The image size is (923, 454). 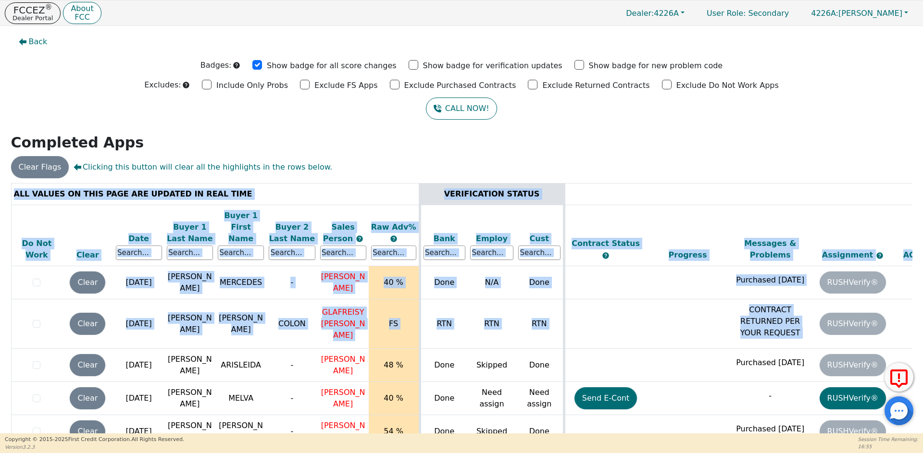 What do you see at coordinates (162, 85) in the screenshot?
I see `p: Excludes:` at bounding box center [162, 85].